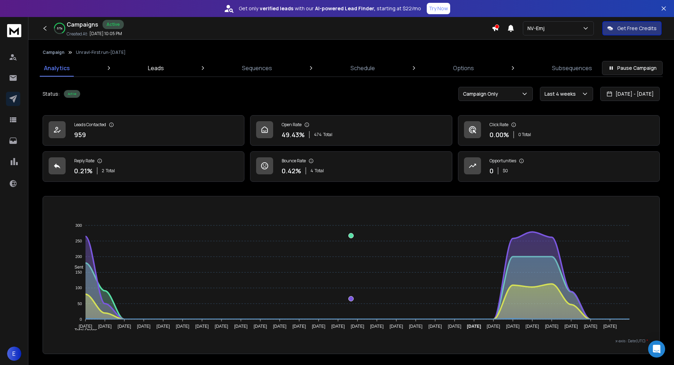 The image size is (674, 365). What do you see at coordinates (572, 68) in the screenshot?
I see `a: Subsequences` at bounding box center [572, 68].